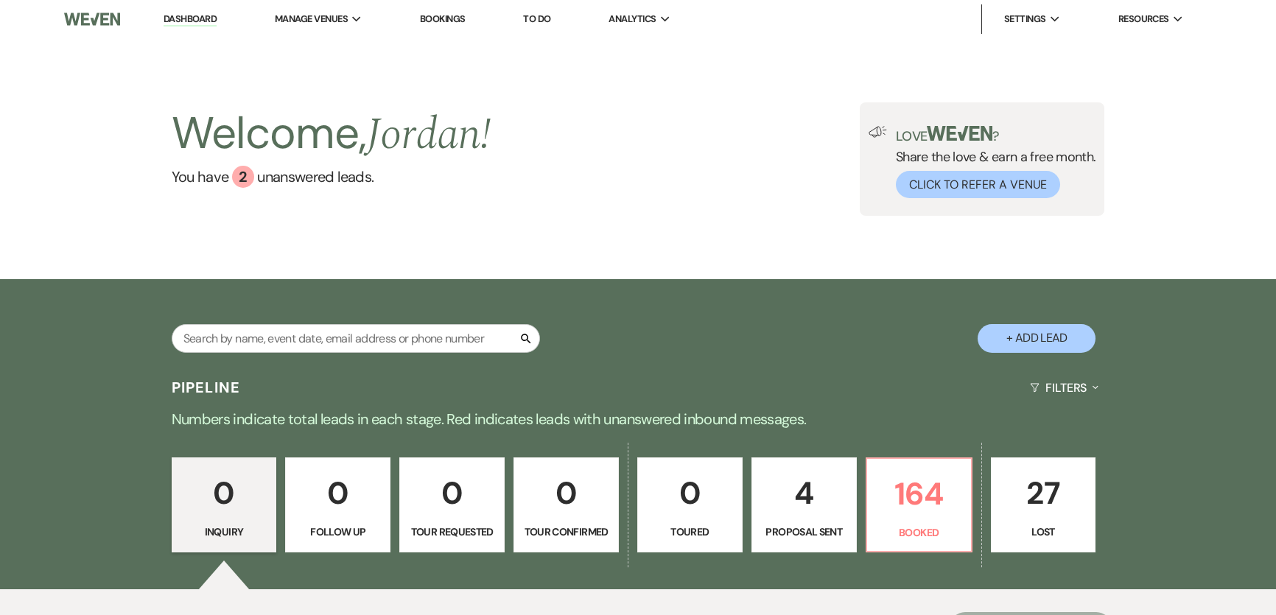  Describe the element at coordinates (206, 387) in the screenshot. I see `h3: Pipeline` at that location.